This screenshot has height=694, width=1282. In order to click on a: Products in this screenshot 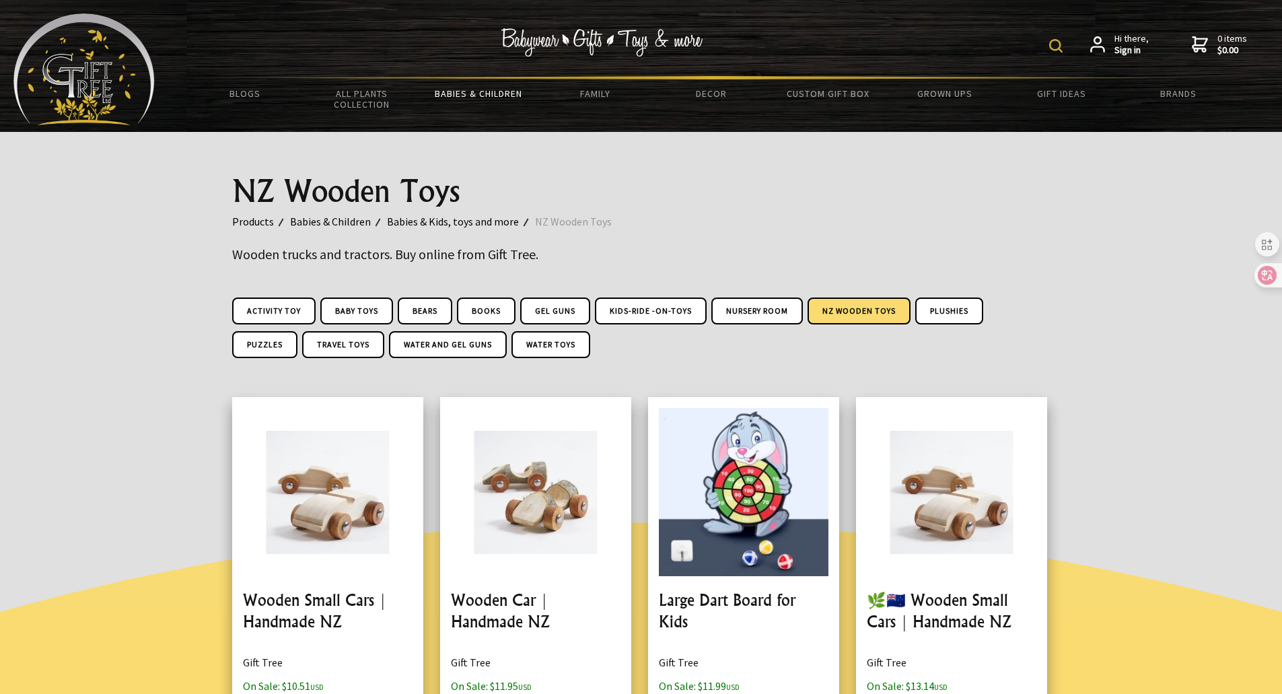, I will do `click(261, 221)`.